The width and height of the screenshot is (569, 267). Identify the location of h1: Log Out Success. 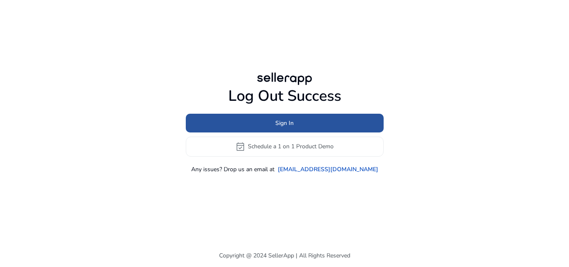
(284, 96).